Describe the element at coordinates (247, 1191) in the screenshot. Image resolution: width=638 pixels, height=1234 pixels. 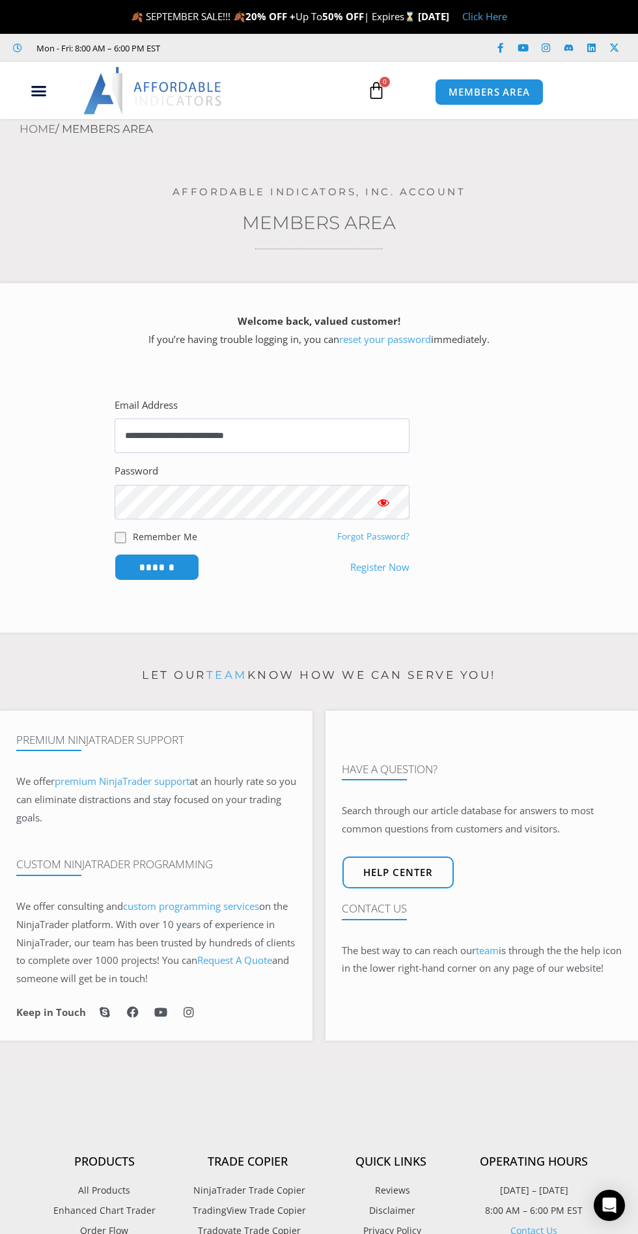
I see `span: NinjaTrader Trade Copier` at that location.